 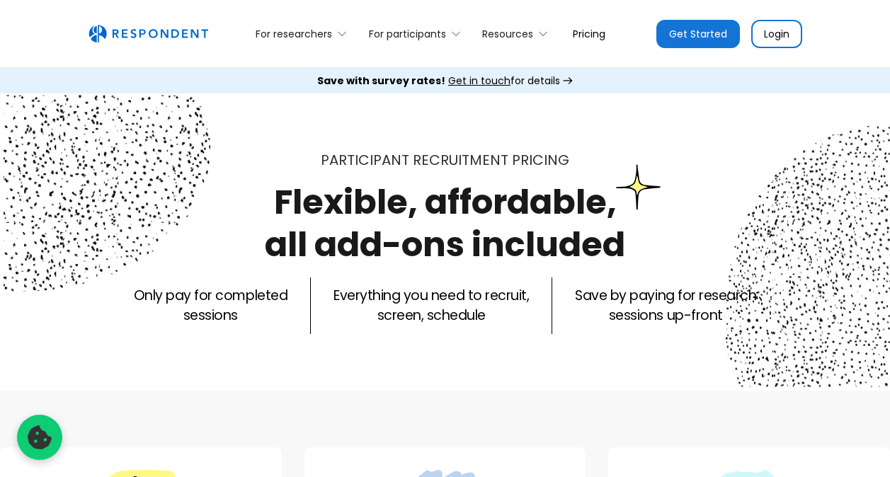 What do you see at coordinates (148, 34) in the screenshot?
I see `img: Untitled UI logotext` at bounding box center [148, 34].